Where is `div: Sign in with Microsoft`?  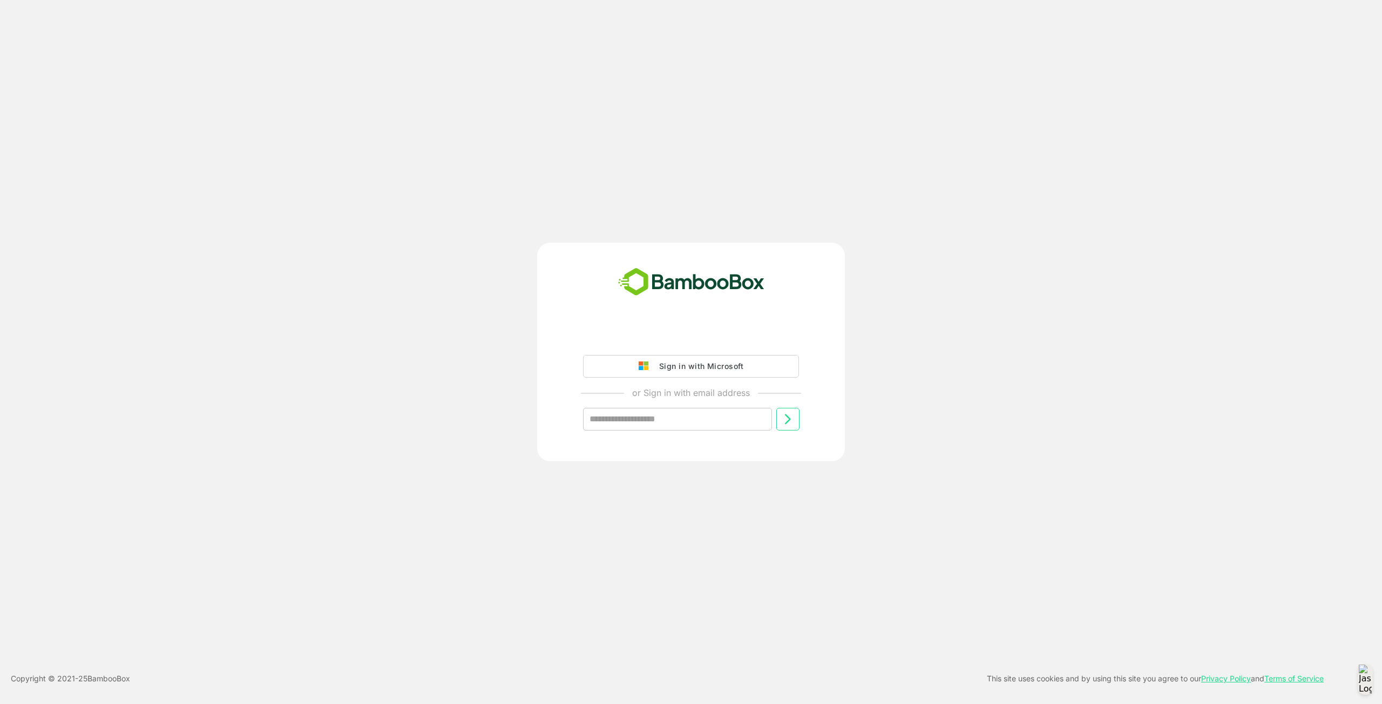 div: Sign in with Microsoft is located at coordinates (698, 366).